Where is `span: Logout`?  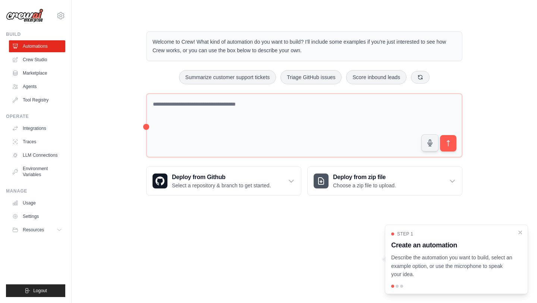
span: Logout is located at coordinates (40, 291).